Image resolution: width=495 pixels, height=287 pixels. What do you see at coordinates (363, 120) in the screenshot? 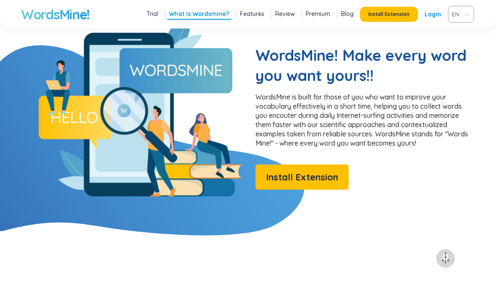
I see `p: WordsMine is built for those of you who want to improve your vocabulary effectively in a short ti...` at bounding box center [363, 120].